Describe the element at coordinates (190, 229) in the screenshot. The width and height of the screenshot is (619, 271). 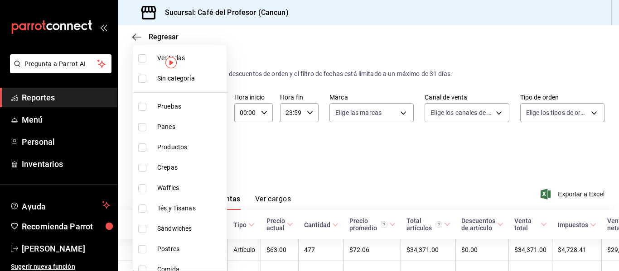
I see `span: Sándwiches` at that location.